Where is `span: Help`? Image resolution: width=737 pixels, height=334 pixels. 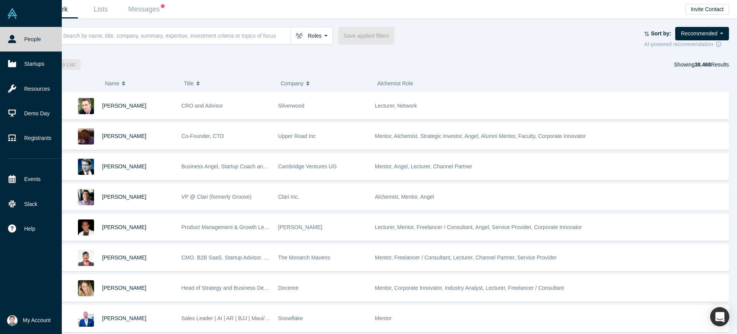 span: Help is located at coordinates (30, 229).